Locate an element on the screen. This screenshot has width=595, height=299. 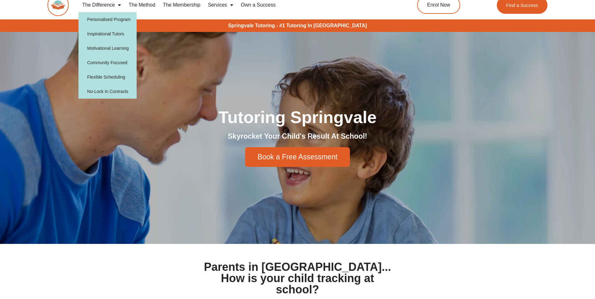
span: Enrol Now is located at coordinates (439, 5).